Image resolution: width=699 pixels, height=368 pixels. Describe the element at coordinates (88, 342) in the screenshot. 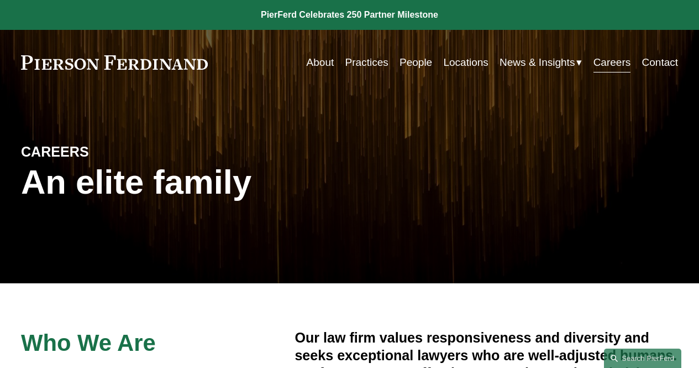

I see `span: Who We Are` at that location.